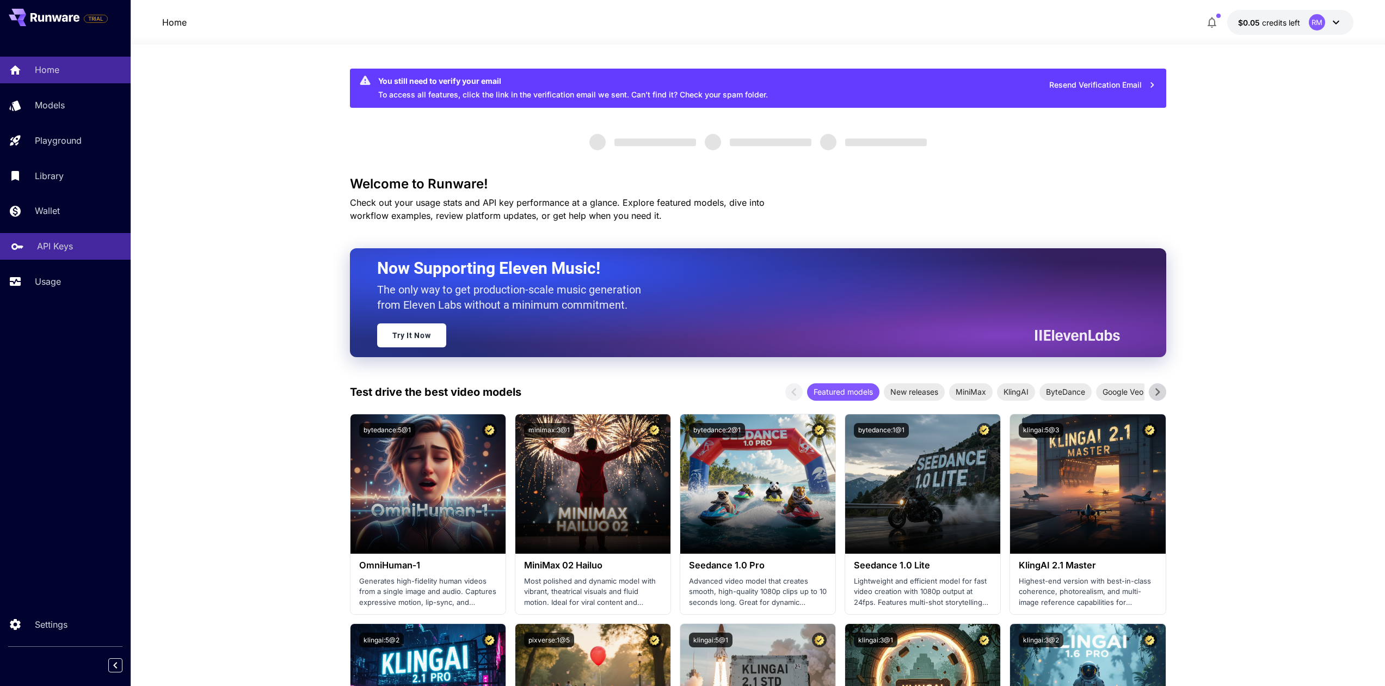 The image size is (1385, 686). Describe the element at coordinates (915, 392) in the screenshot. I see `div: New releases` at that location.